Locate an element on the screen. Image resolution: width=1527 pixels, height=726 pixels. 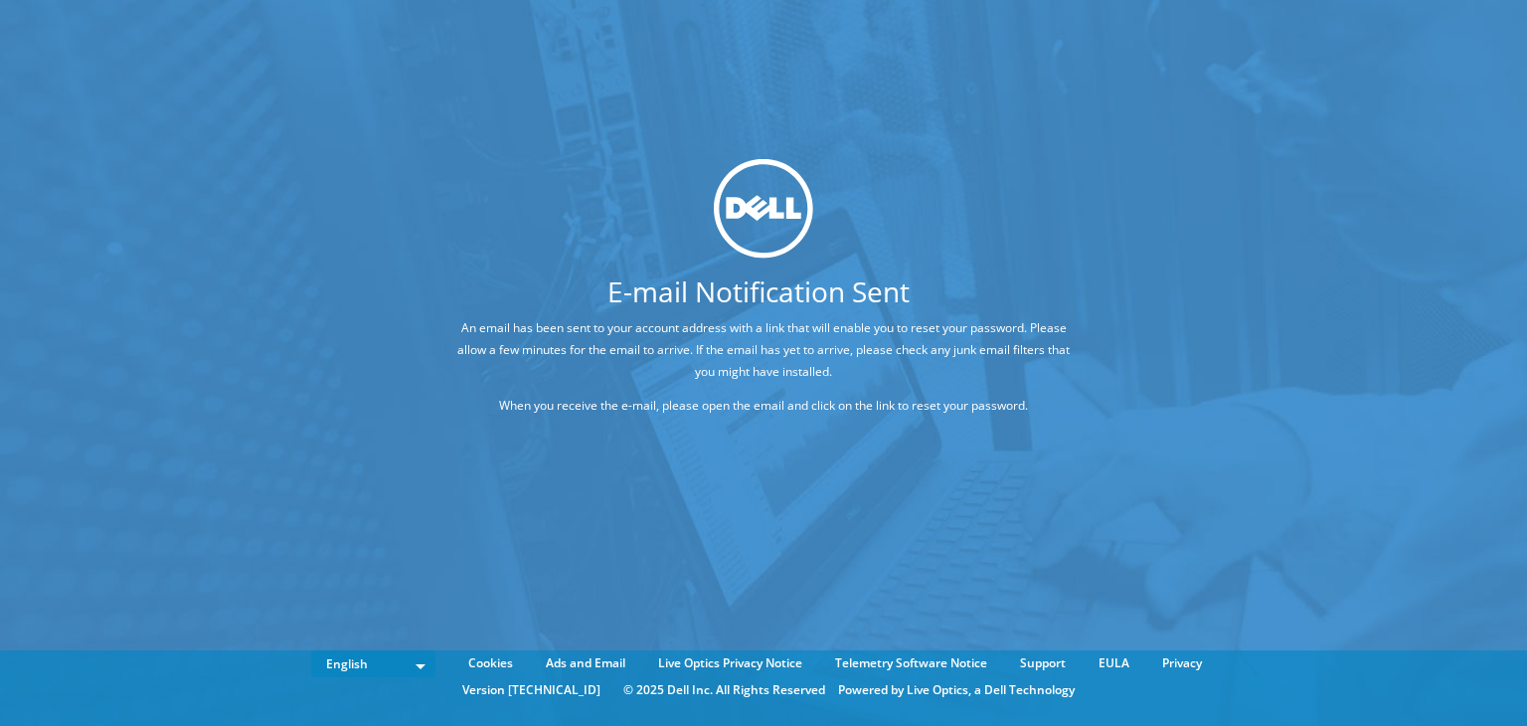
a: EULA is located at coordinates (1113, 663).